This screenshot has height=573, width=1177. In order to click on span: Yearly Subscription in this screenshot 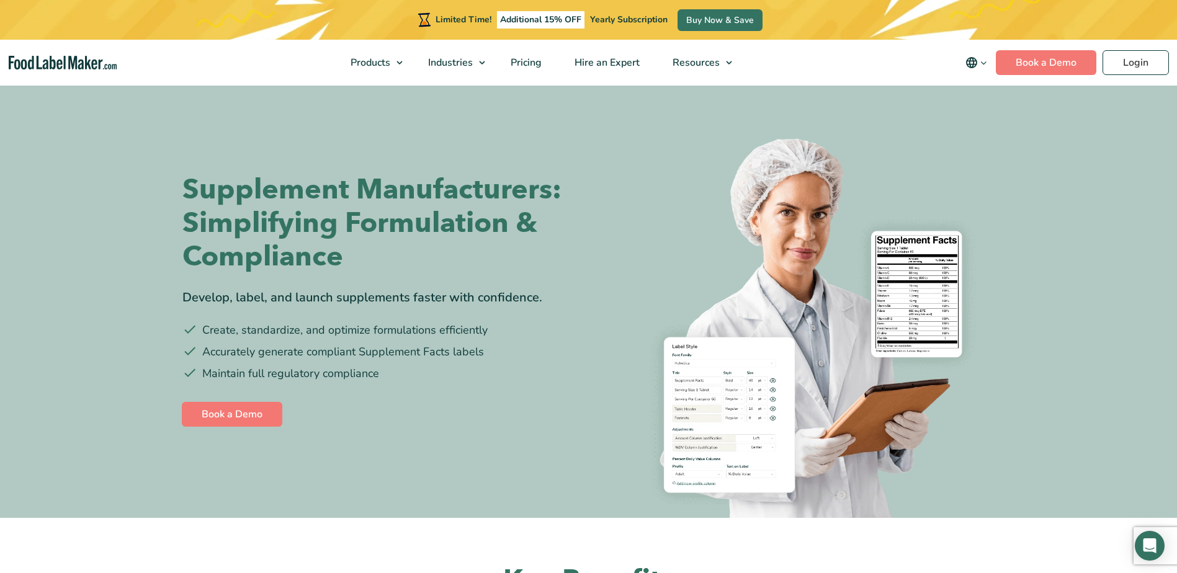, I will do `click(628, 19)`.